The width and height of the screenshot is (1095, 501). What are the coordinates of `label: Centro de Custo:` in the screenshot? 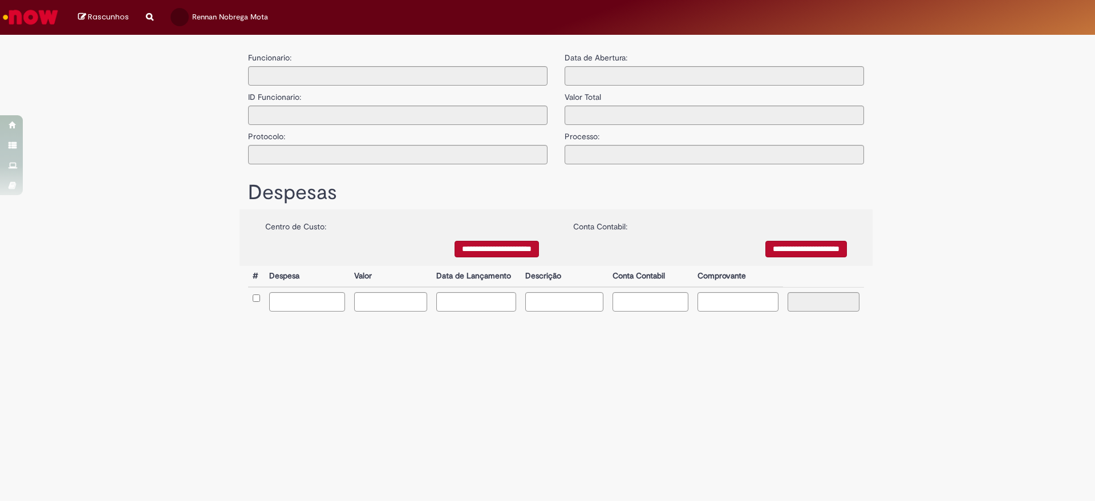 It's located at (295, 224).